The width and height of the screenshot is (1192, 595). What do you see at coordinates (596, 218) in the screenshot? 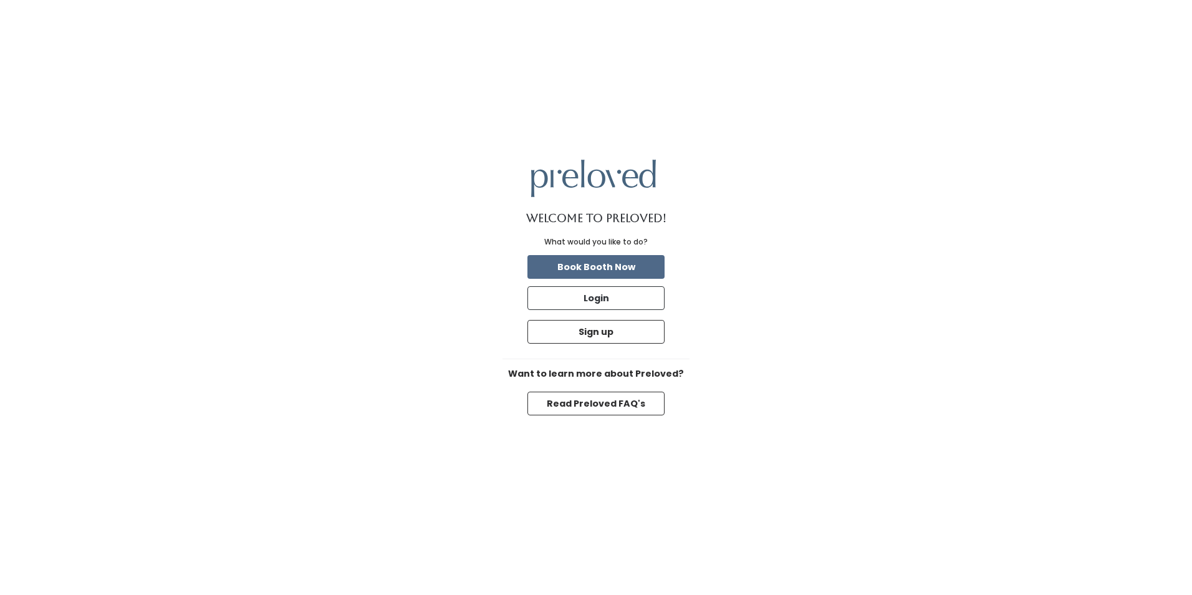
I see `h1: Welcome to Preloved!` at bounding box center [596, 218].